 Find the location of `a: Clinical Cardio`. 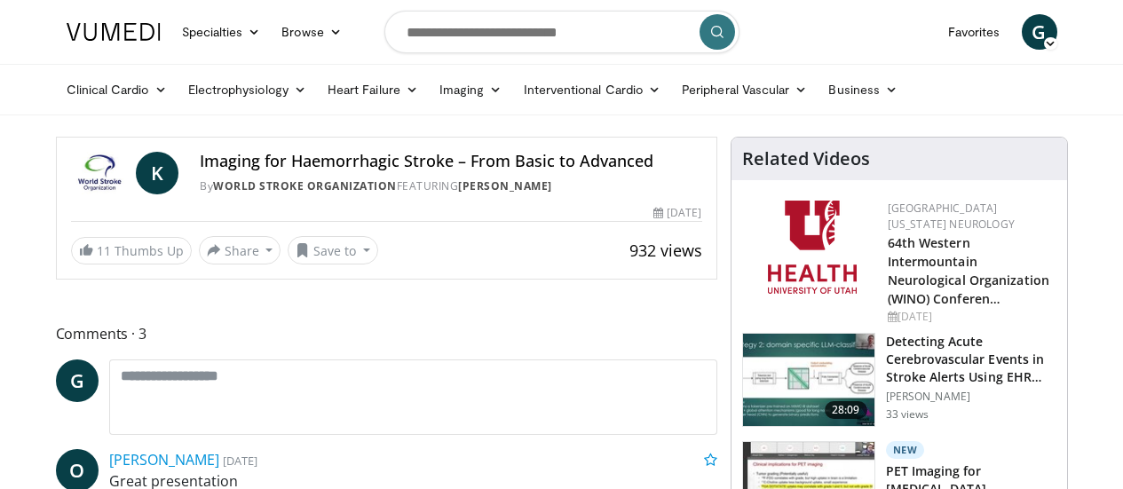

a: Clinical Cardio is located at coordinates (116, 90).